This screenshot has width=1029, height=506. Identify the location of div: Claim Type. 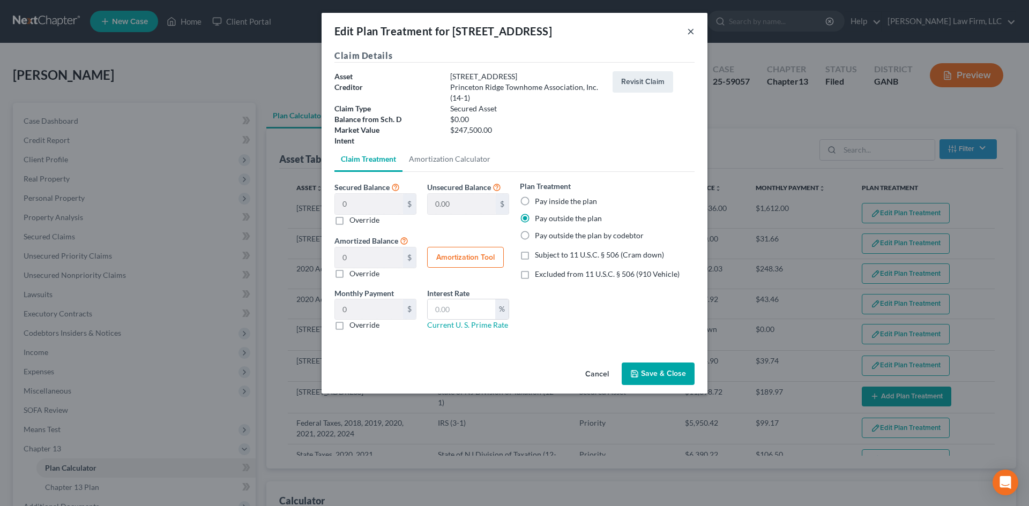
(387, 109).